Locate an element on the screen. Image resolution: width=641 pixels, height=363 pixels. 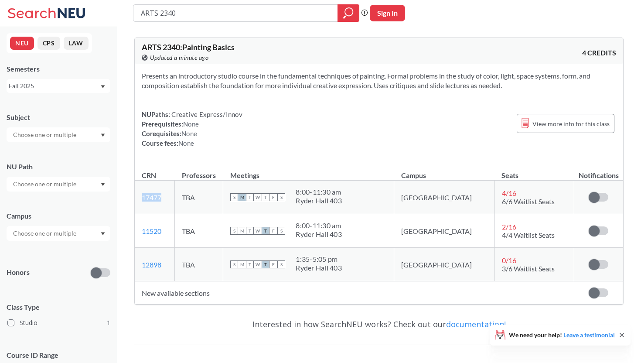
div: Interested in how SearchNEU works? Check out our is located at coordinates (379, 324).